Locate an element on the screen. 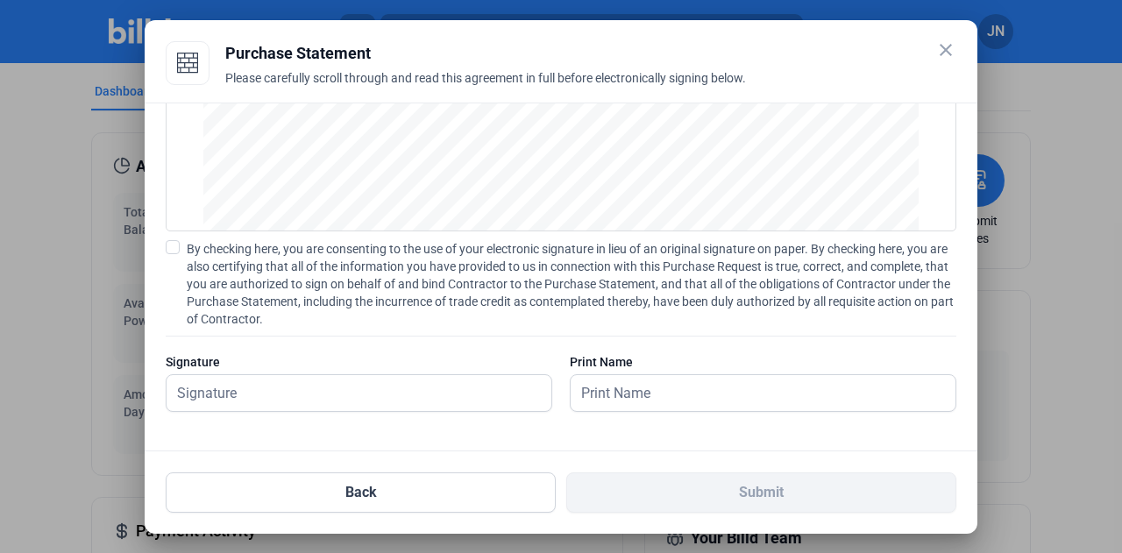 The image size is (1122, 553). button: Back is located at coordinates (360, 493).